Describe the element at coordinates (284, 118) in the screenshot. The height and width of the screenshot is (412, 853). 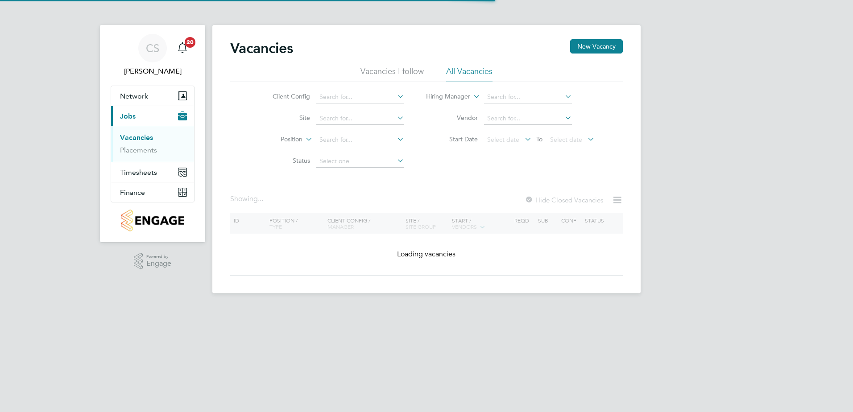
I see `label: Site` at that location.